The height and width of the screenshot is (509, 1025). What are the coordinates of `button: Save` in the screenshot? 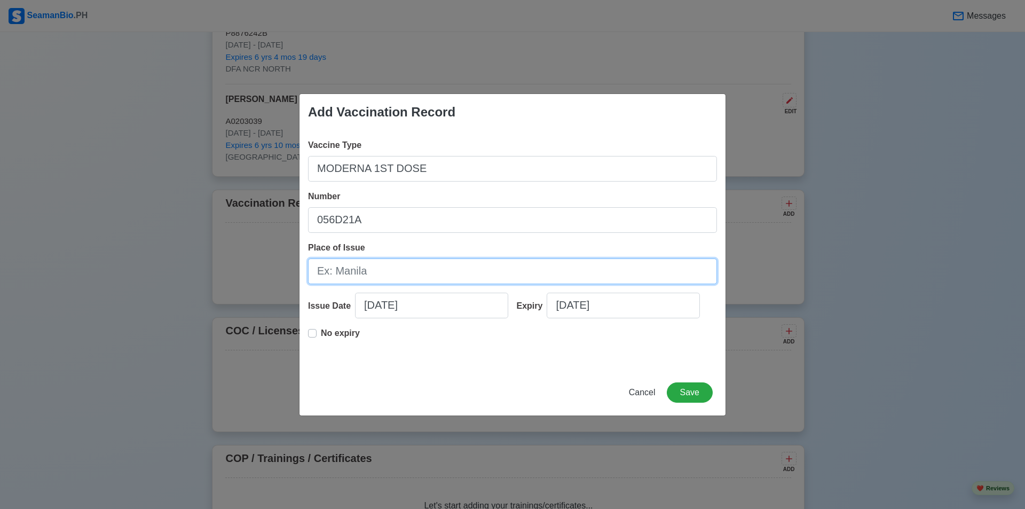 It's located at (690, 392).